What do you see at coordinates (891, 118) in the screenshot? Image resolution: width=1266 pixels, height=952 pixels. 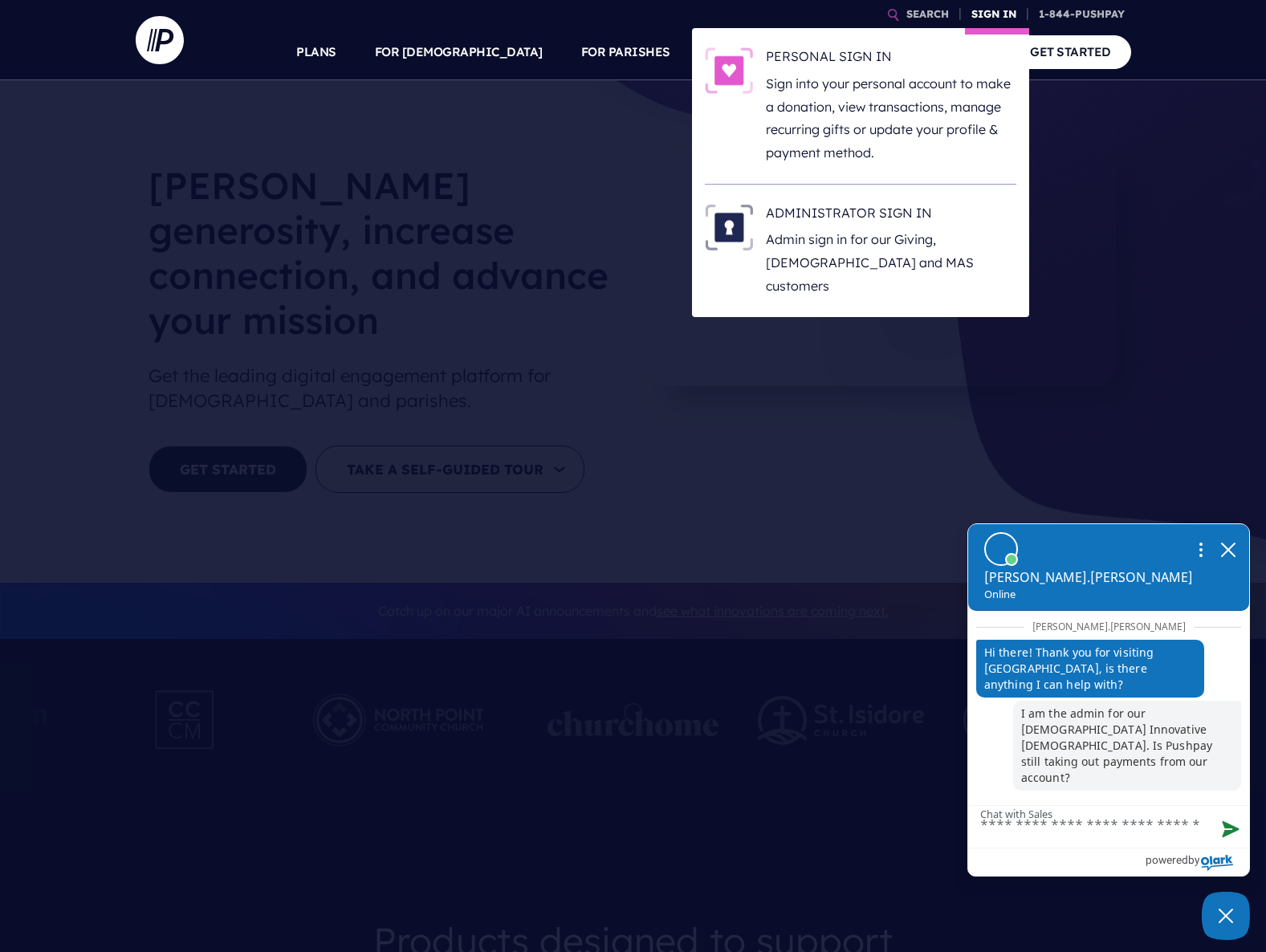 I see `p: Sign into your personal account to make a donation, view transactions, manage recurring gifts or ...` at bounding box center [891, 118].